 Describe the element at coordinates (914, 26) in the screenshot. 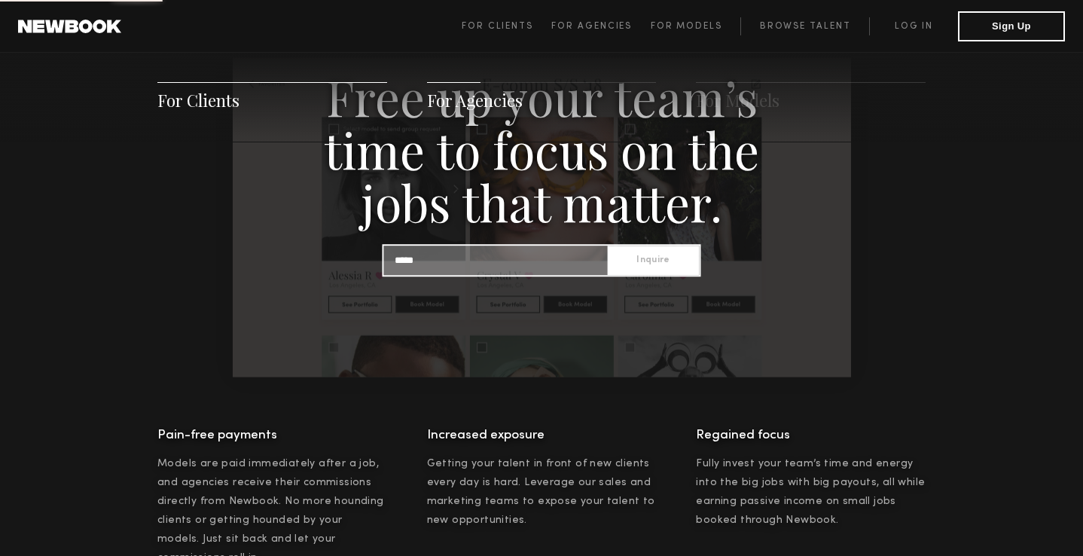

I see `a: Log in` at that location.